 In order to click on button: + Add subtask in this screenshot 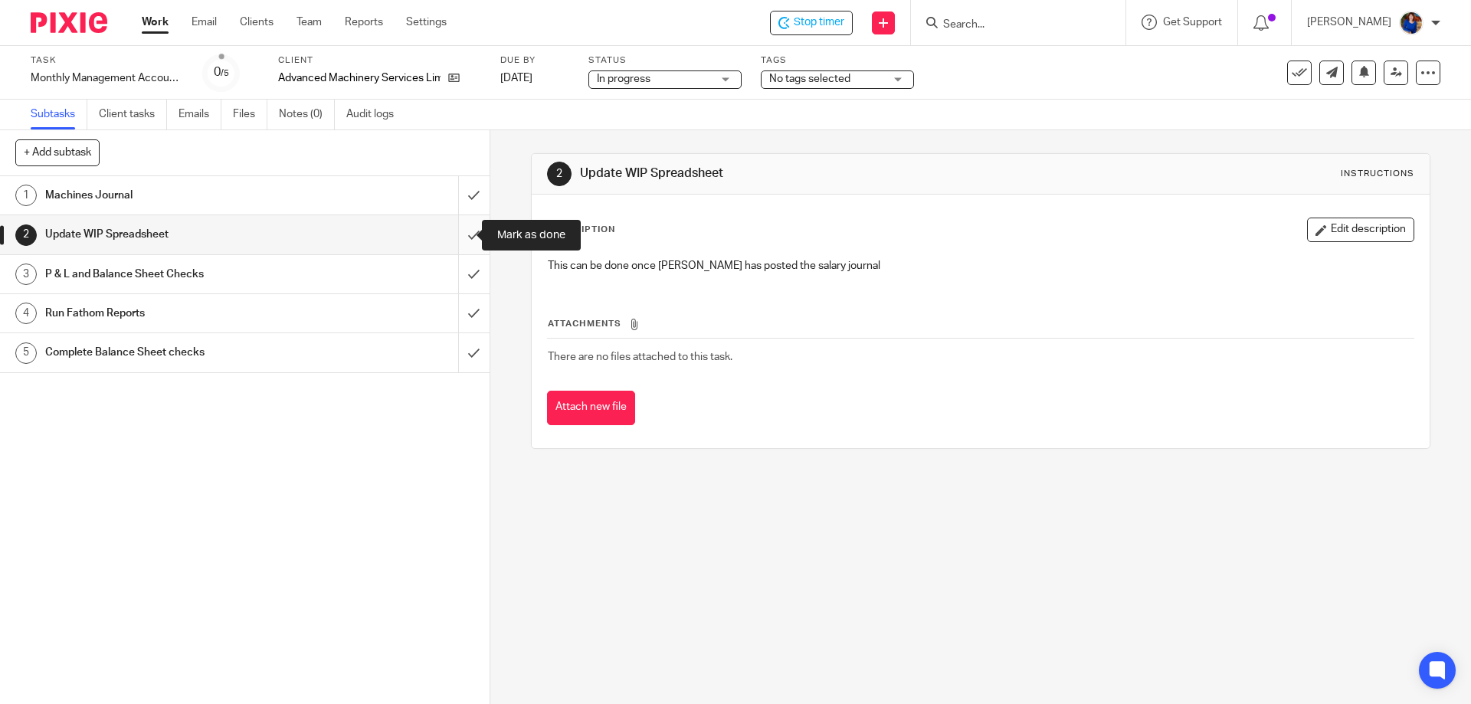, I will do `click(57, 152)`.